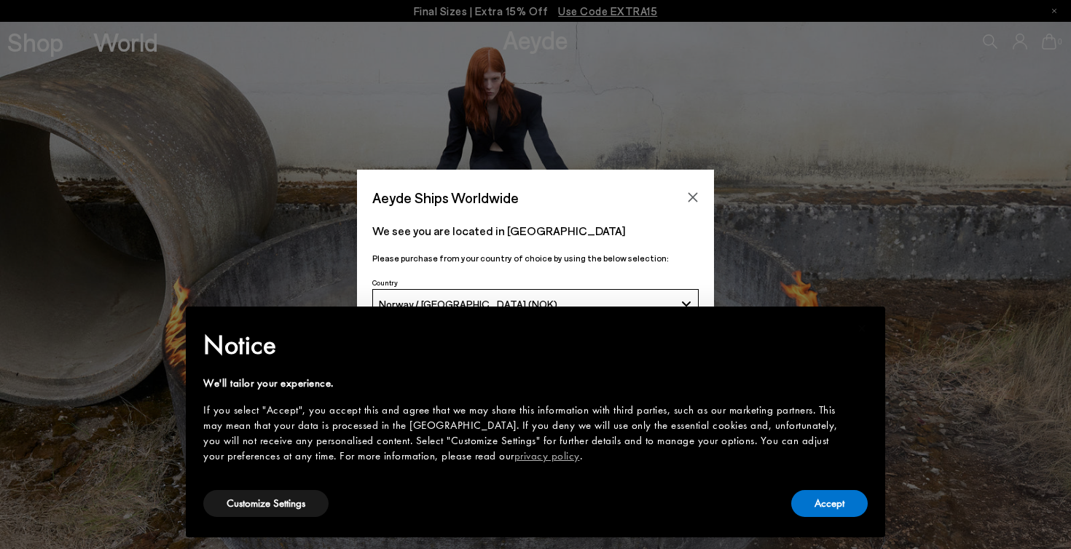  Describe the element at coordinates (524, 383) in the screenshot. I see `div: We'll tailor your experience.` at that location.